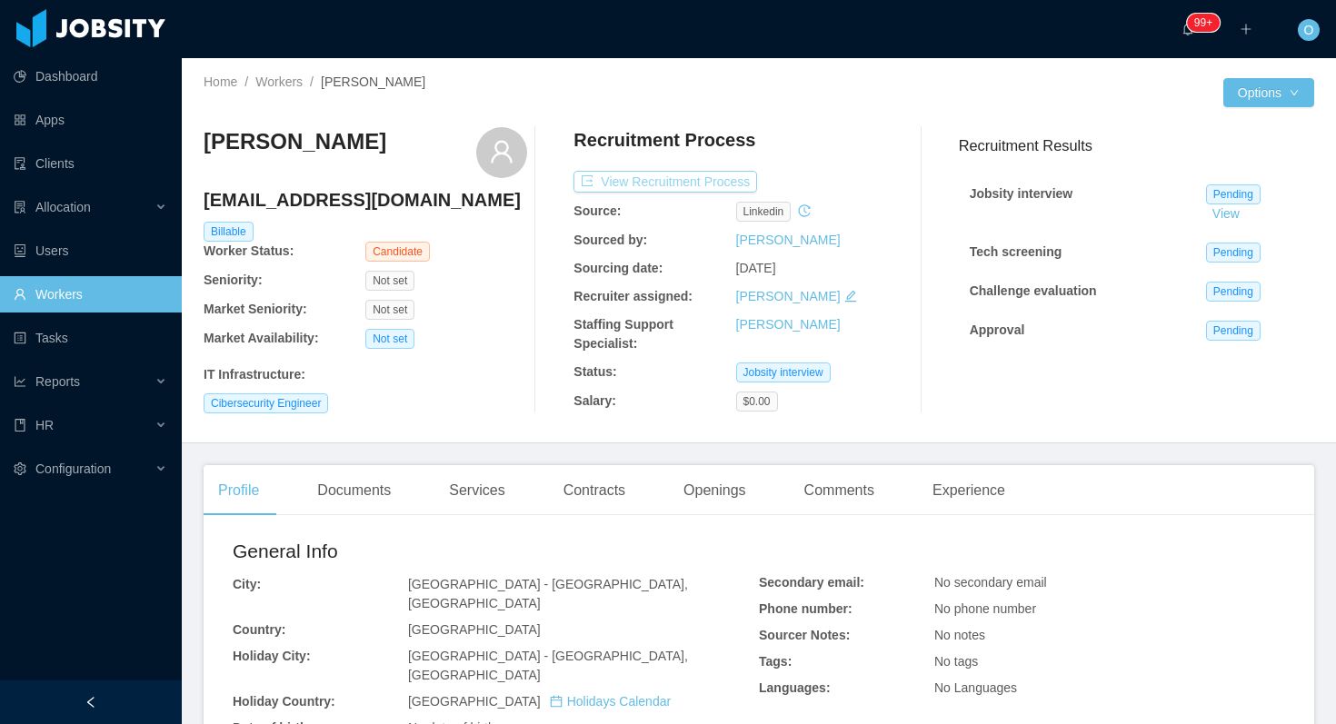 Image resolution: width=1336 pixels, height=724 pixels. I want to click on b: Holiday Country:, so click(284, 702).